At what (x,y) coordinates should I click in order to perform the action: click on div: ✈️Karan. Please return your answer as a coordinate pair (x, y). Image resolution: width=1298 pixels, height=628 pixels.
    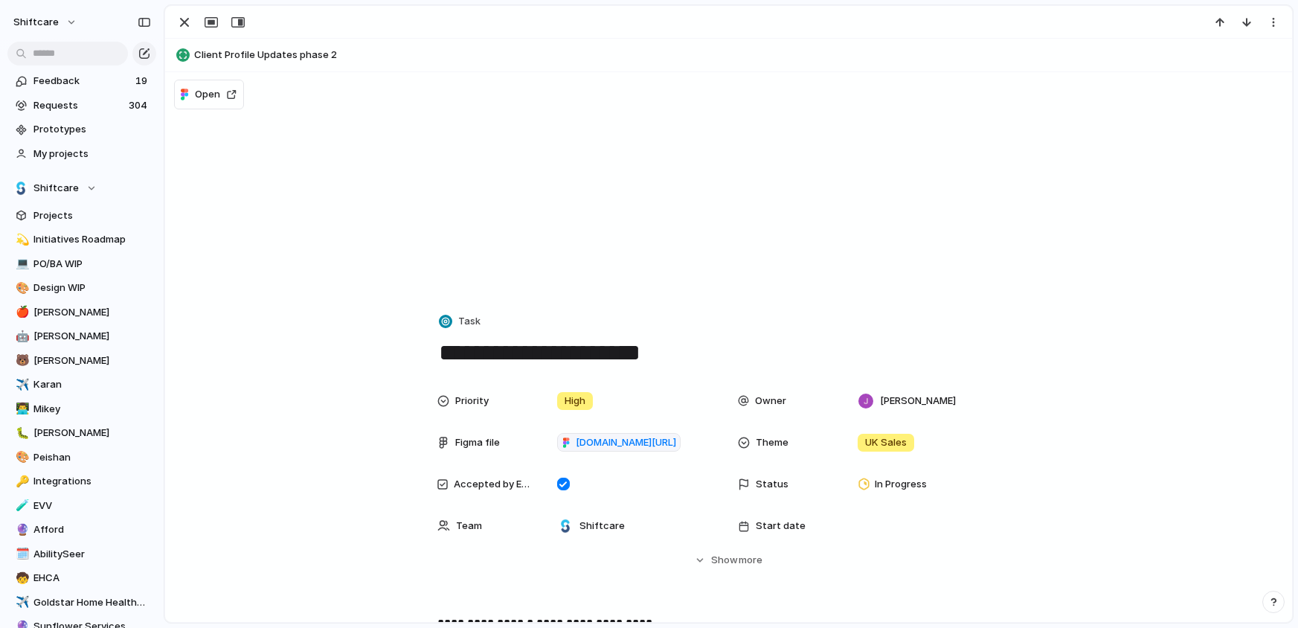
    Looking at the image, I should click on (82, 385).